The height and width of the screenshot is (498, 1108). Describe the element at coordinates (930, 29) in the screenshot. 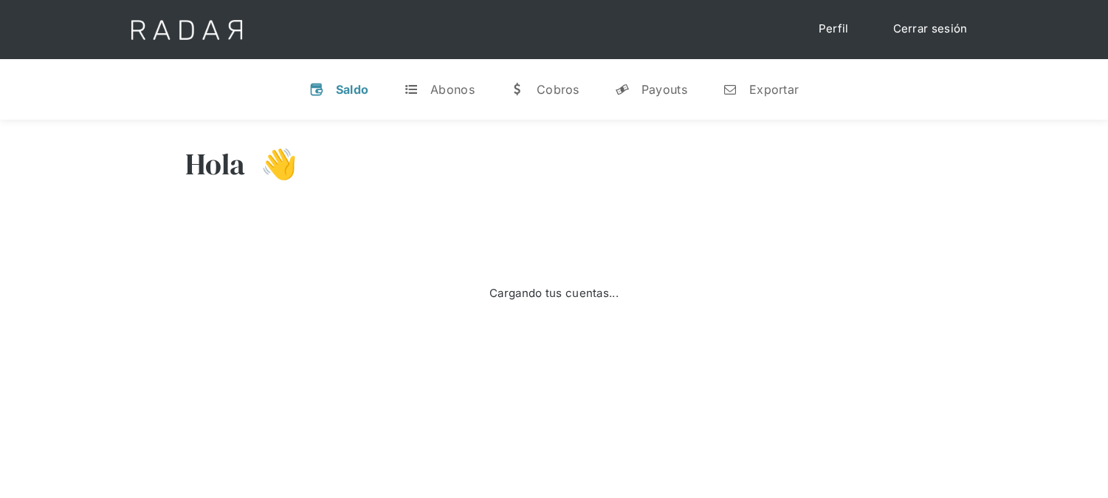

I see `a: Cerrar sesión` at that location.